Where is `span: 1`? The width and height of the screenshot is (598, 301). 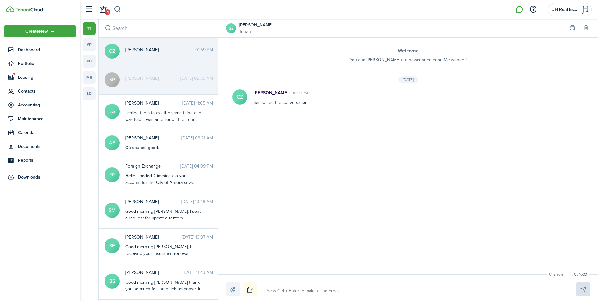
span: 1 is located at coordinates (108, 12).